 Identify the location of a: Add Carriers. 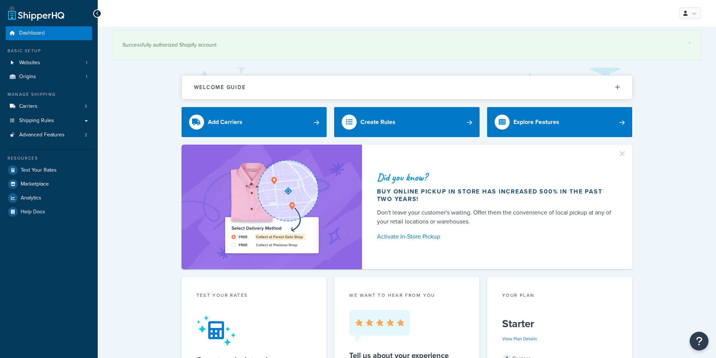
(254, 122).